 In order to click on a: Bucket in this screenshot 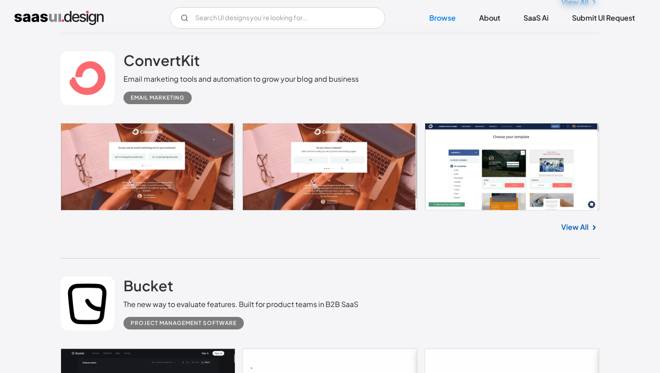, I will do `click(148, 288)`.